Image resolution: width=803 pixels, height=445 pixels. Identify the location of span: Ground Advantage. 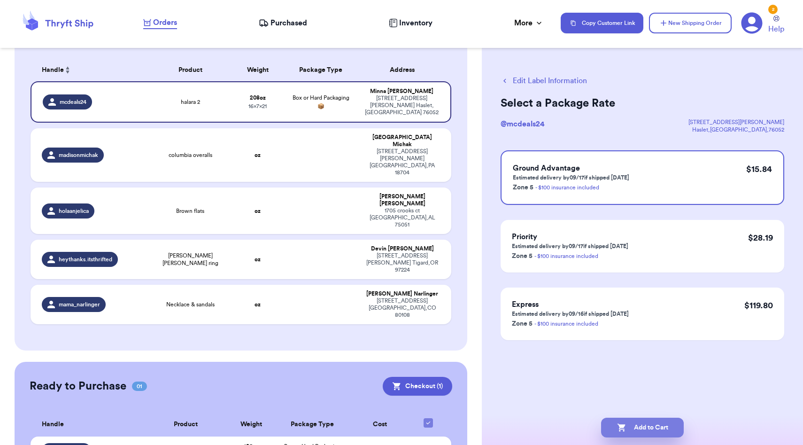
(546, 168).